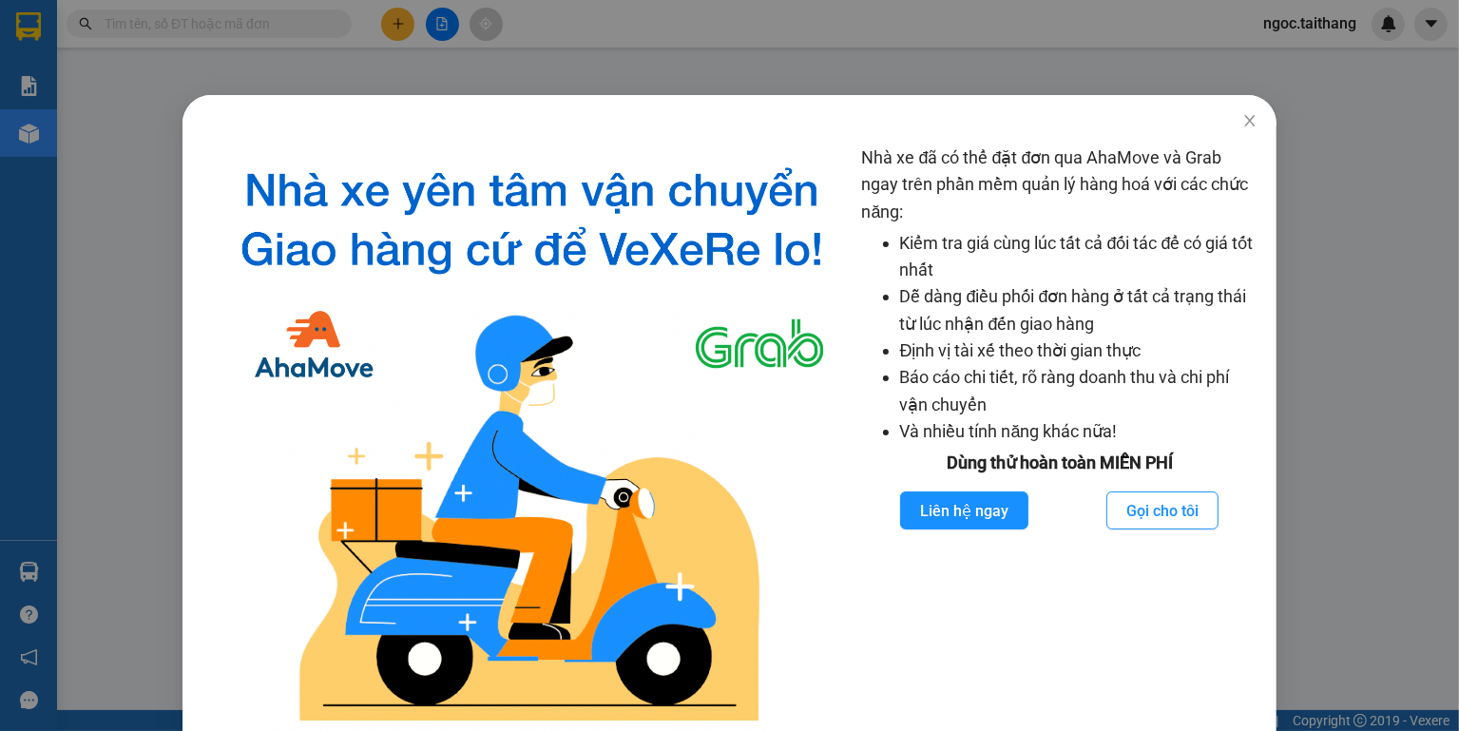 Image resolution: width=1459 pixels, height=731 pixels. I want to click on li: Định vị tài xế theo thời gian thực, so click(1078, 351).